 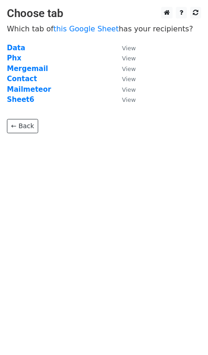 I want to click on a: Mergemail, so click(x=27, y=69).